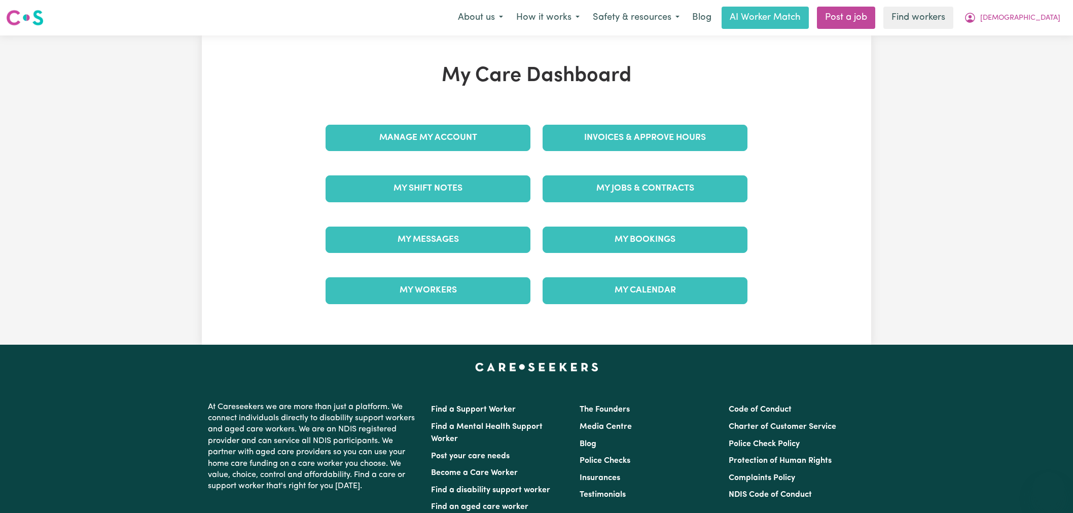  What do you see at coordinates (428, 189) in the screenshot?
I see `a: My Shift Notes` at bounding box center [428, 189].